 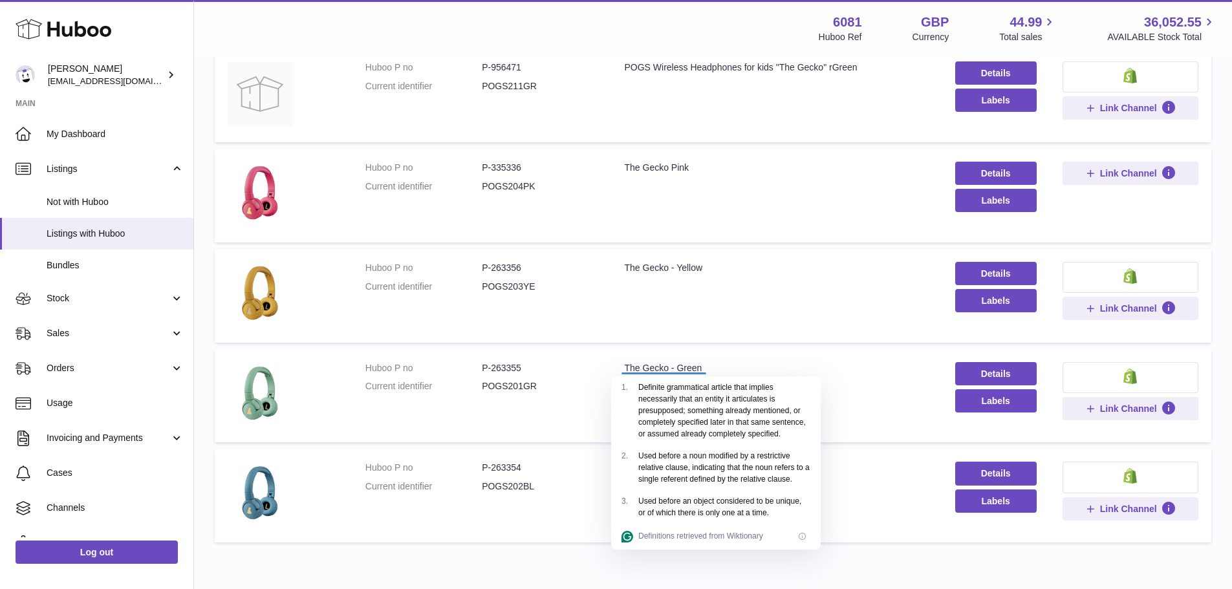 I want to click on dd: P-263355, so click(x=540, y=368).